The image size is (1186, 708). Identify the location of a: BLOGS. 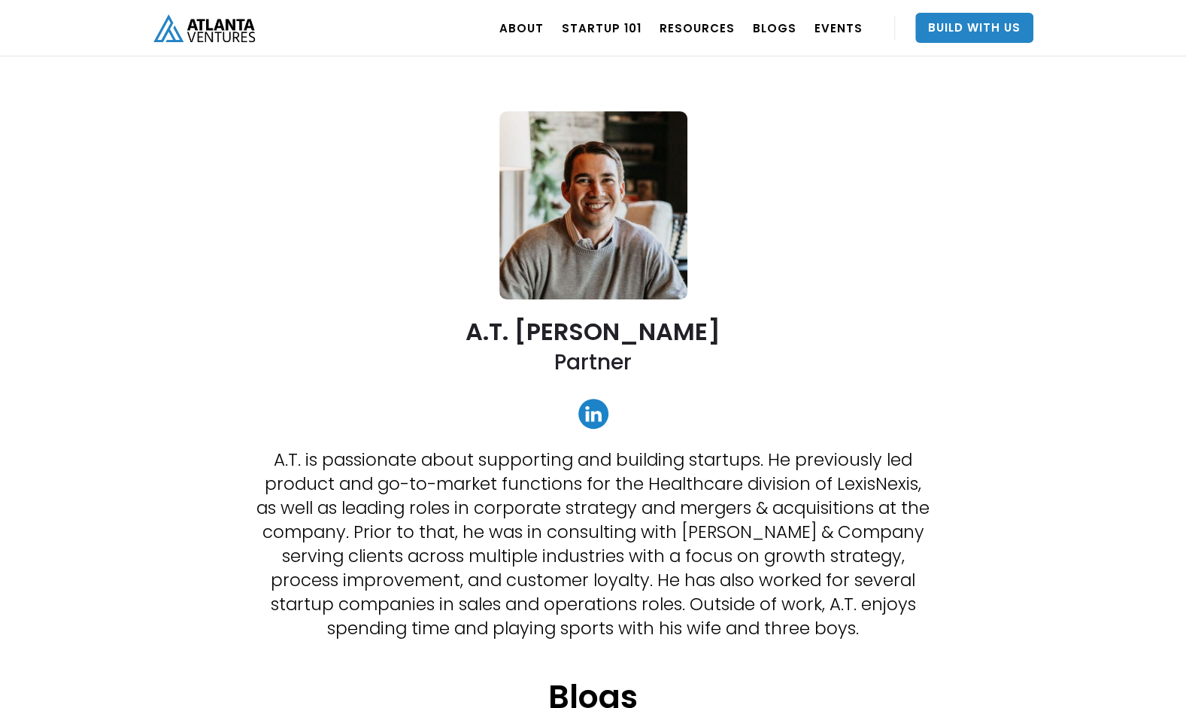
(775, 28).